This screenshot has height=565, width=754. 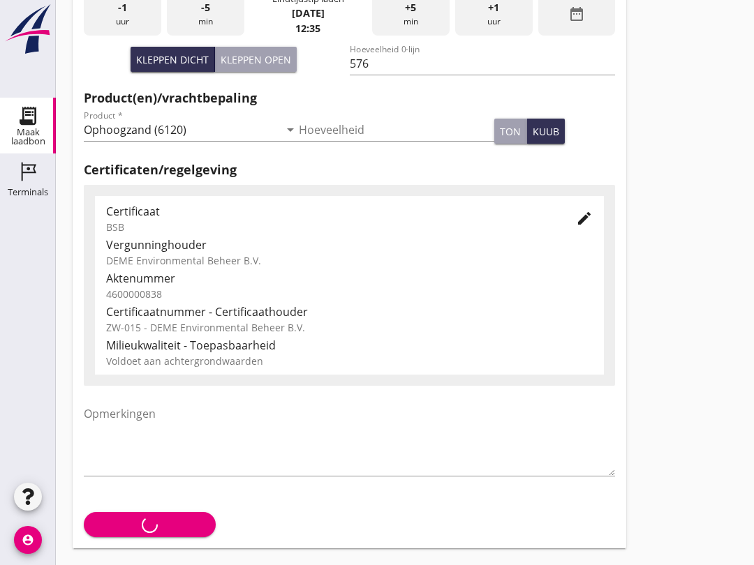 What do you see at coordinates (28, 29) in the screenshot?
I see `img: logo-small.a267ee39.svg` at bounding box center [28, 29].